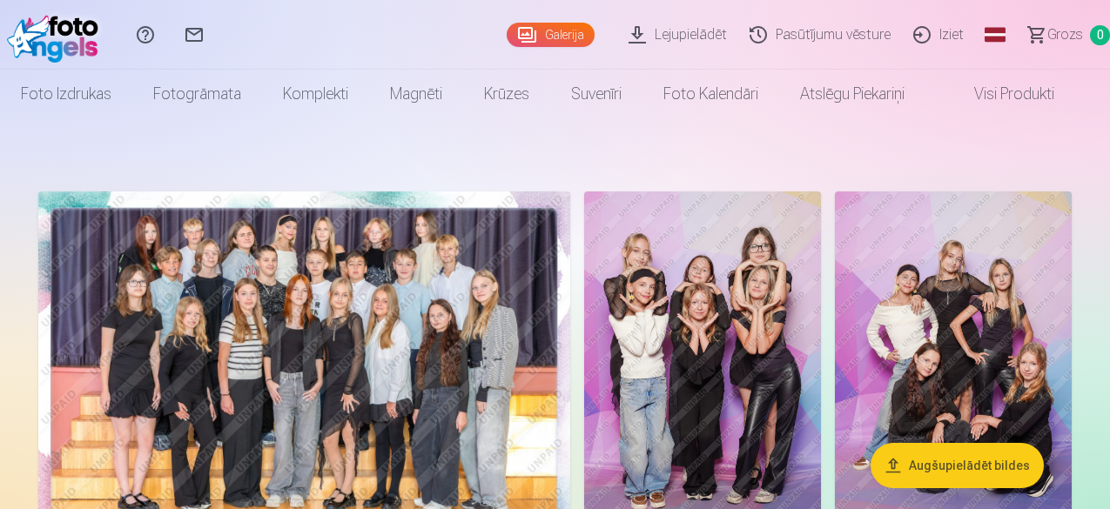  I want to click on a: Atslēgu piekariņi, so click(853, 94).